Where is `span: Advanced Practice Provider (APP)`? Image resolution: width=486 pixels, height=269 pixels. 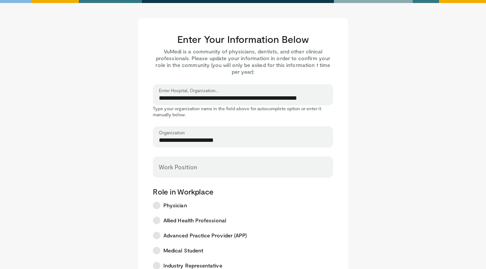 span: Advanced Practice Provider (APP) is located at coordinates (205, 235).